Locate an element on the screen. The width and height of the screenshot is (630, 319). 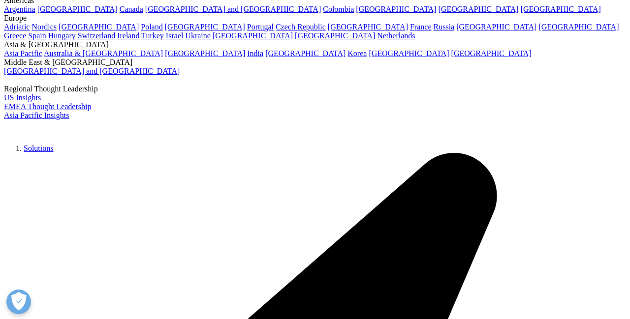
a: Poland is located at coordinates (152, 27).